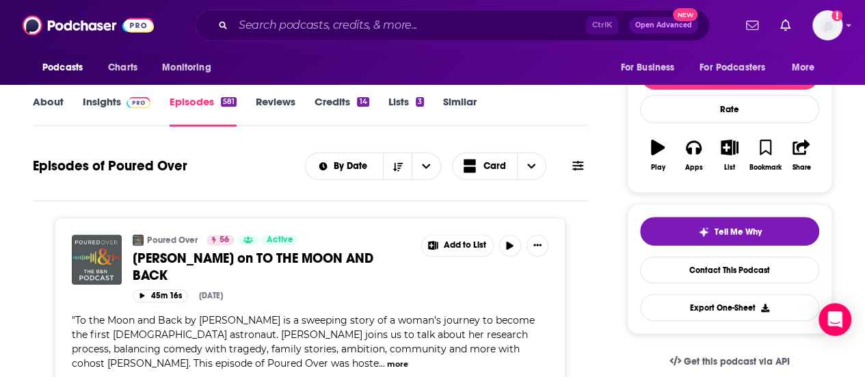  What do you see at coordinates (685, 14) in the screenshot?
I see `span: New` at bounding box center [685, 14].